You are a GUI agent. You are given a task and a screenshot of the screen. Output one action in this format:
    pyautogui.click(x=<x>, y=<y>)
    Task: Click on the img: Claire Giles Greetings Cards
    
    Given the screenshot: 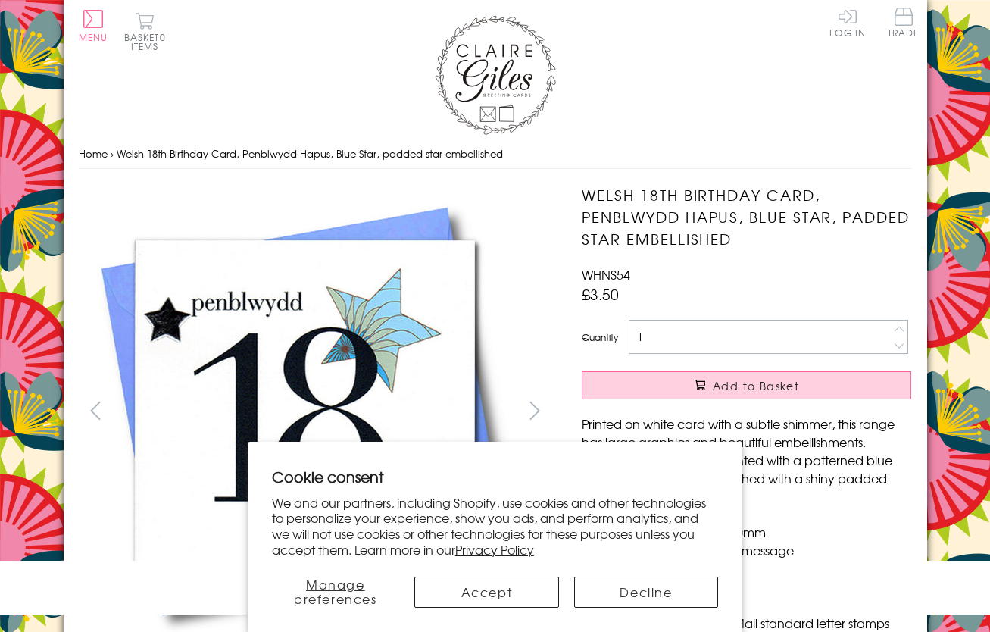 What is the action you would take?
    pyautogui.click(x=496, y=75)
    